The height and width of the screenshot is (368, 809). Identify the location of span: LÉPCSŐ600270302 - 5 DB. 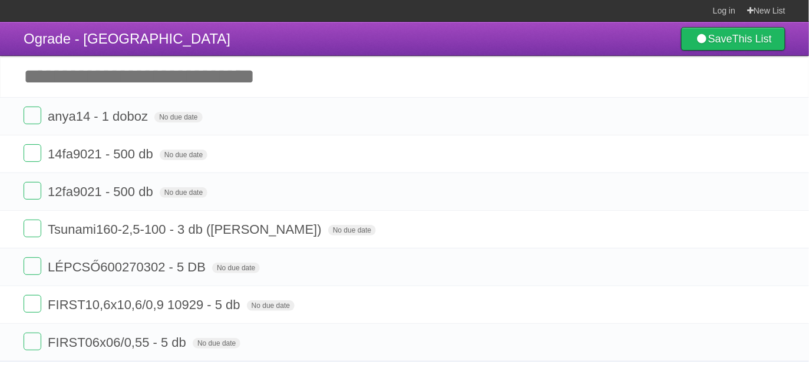
(128, 267).